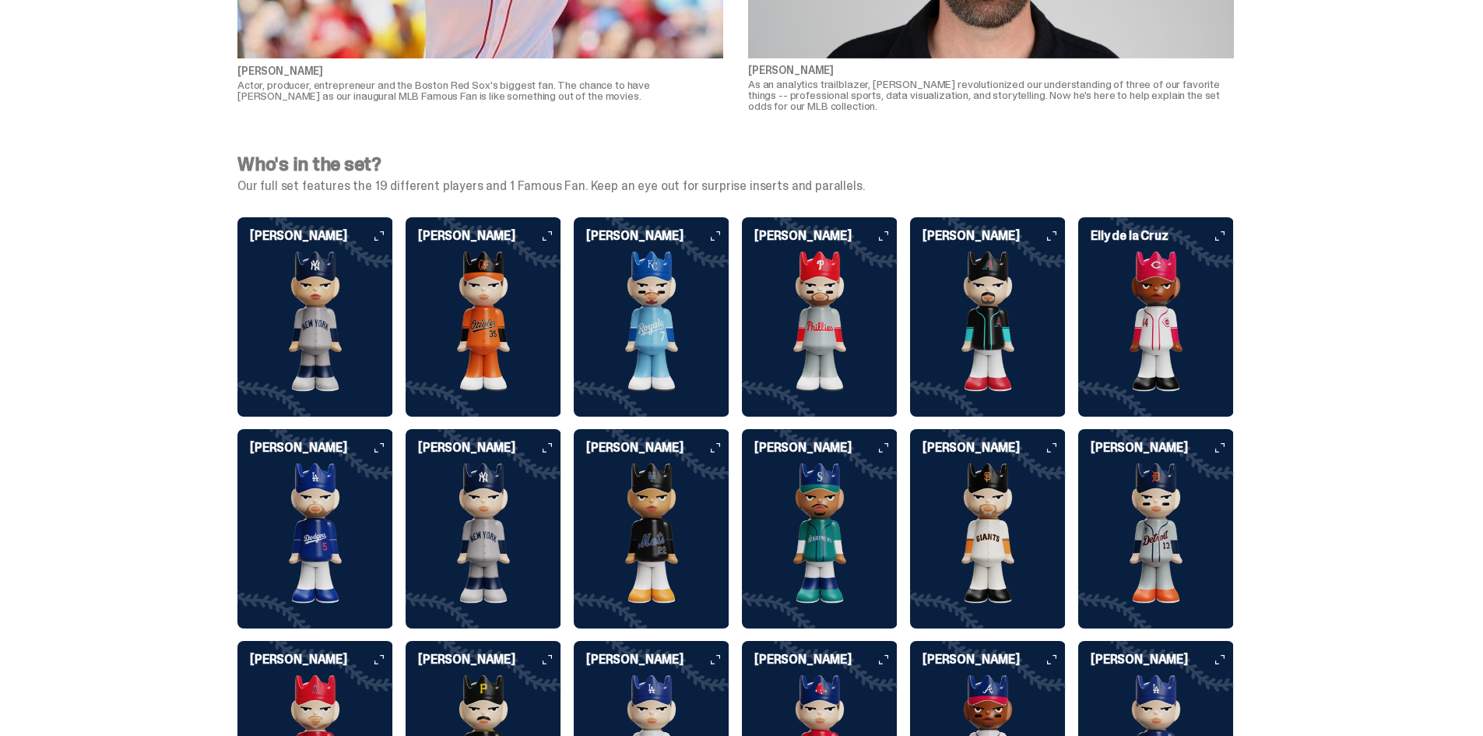  Describe the element at coordinates (480, 90) in the screenshot. I see `p: Actor, producer, entrepreneur and the Boston Red Sox's biggest fan. The chance to have [PERSON_NA...` at that location.